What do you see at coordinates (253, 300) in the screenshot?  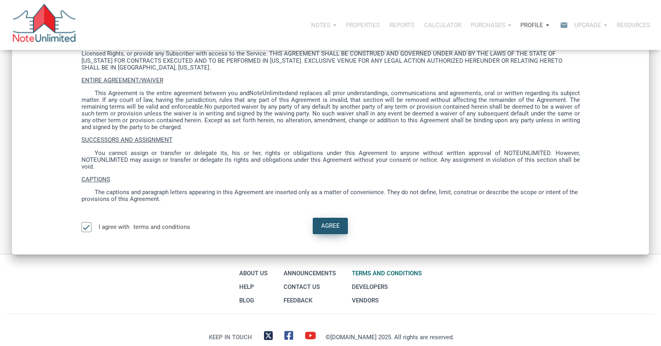 I see `a: Blog` at bounding box center [253, 300].